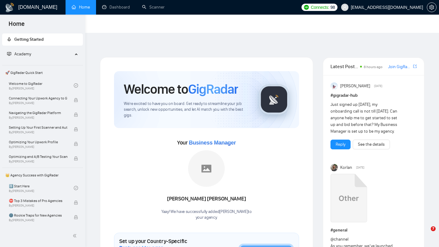  I want to click on span: 👑 Agency Success with GigRadar, so click(42, 176).